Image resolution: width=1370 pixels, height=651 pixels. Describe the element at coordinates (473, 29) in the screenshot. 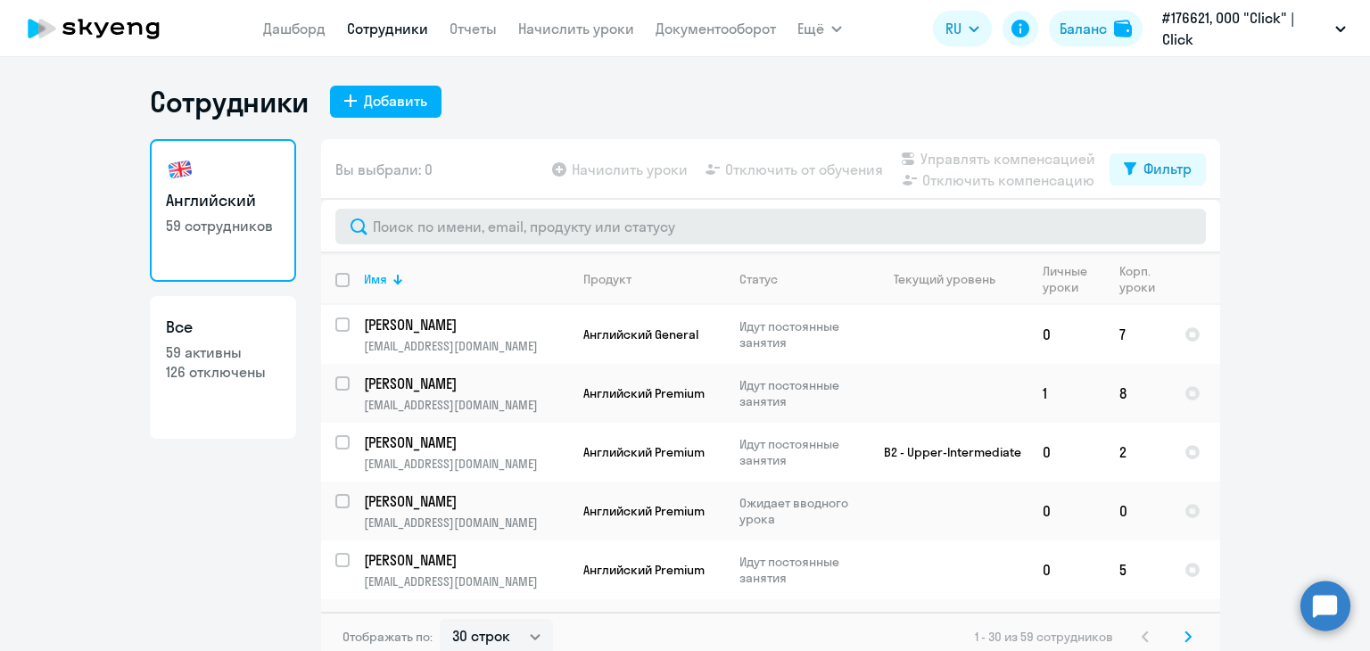

I see `a: Отчеты` at that location.